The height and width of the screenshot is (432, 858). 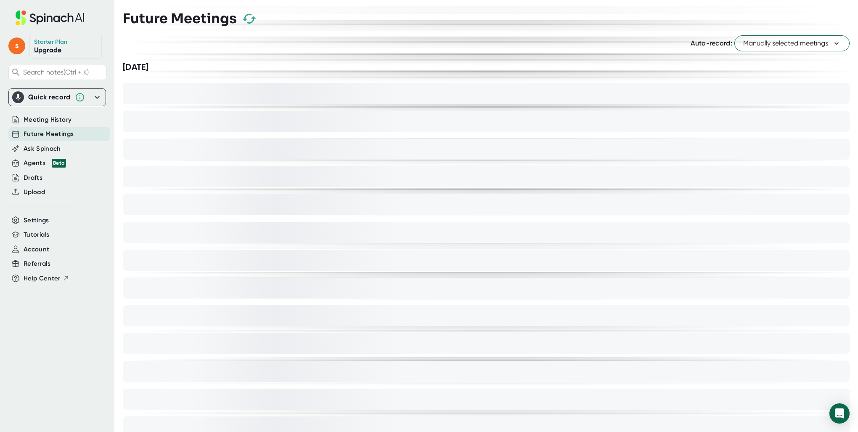 I want to click on span: Tutorials, so click(x=36, y=234).